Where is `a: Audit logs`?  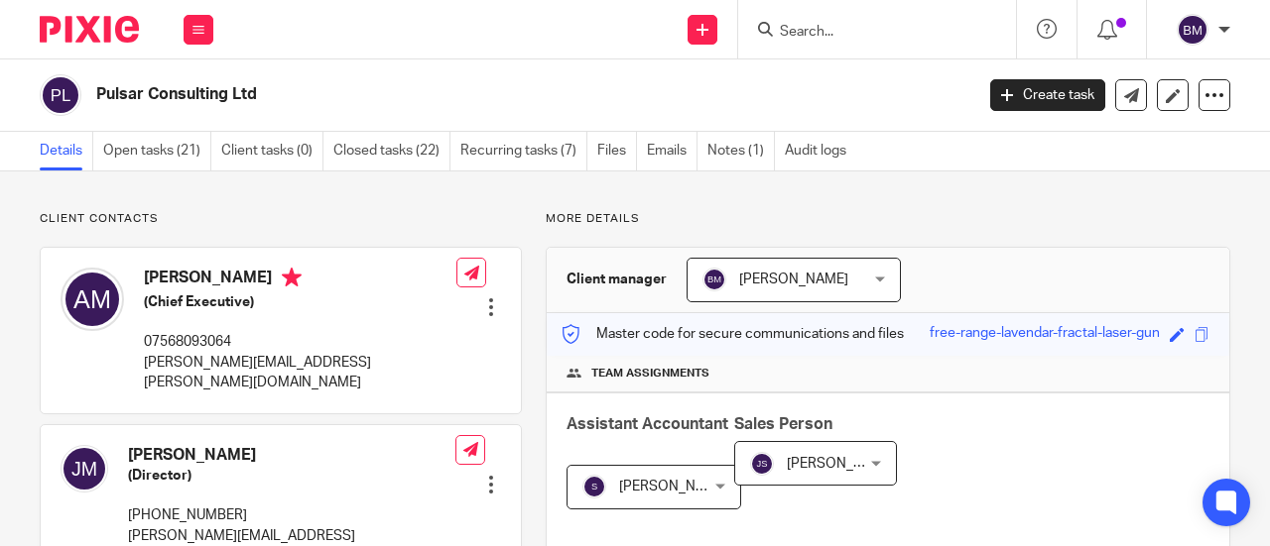
a: Audit logs is located at coordinates (820, 151).